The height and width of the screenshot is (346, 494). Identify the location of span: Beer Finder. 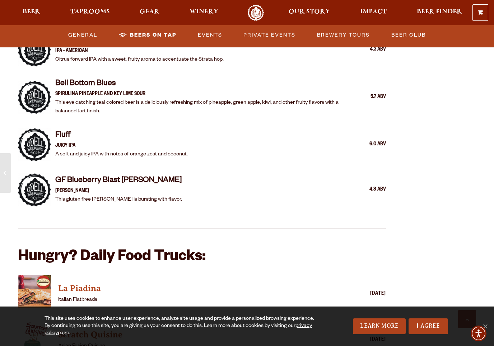
(439, 12).